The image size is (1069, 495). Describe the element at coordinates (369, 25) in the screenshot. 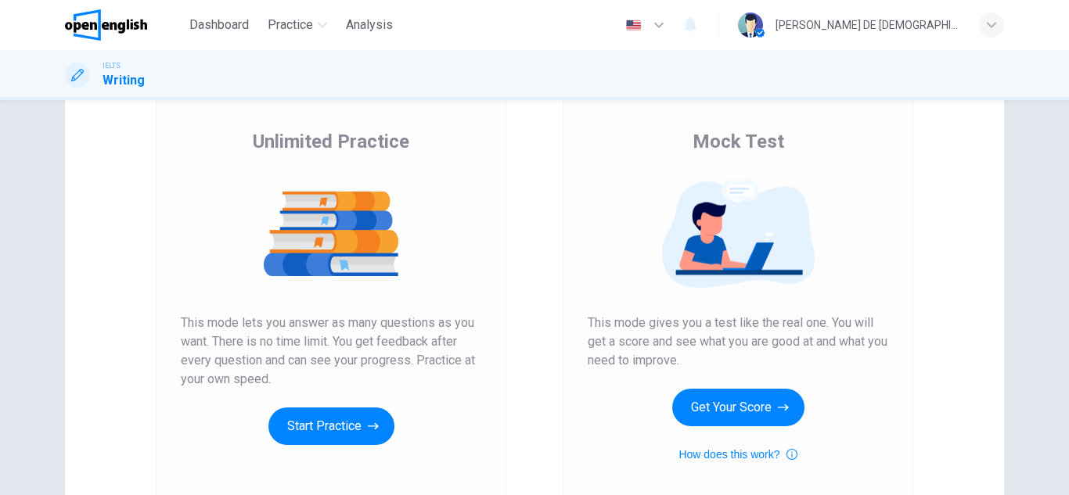

I see `a: Analysis` at that location.